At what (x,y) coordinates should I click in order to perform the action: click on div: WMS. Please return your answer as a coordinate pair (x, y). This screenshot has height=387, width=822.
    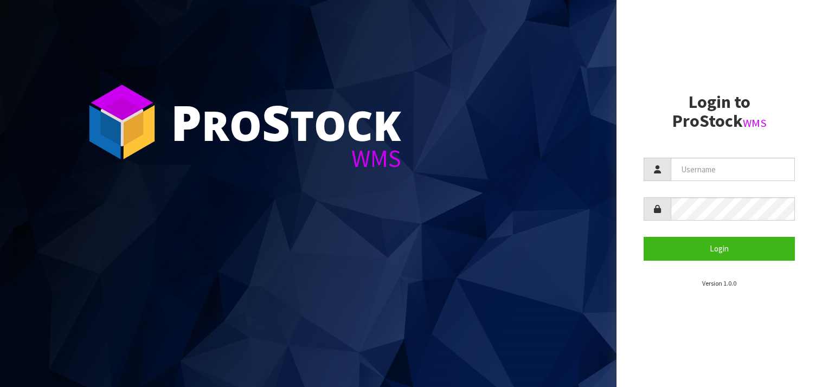
    Looking at the image, I should click on (286, 158).